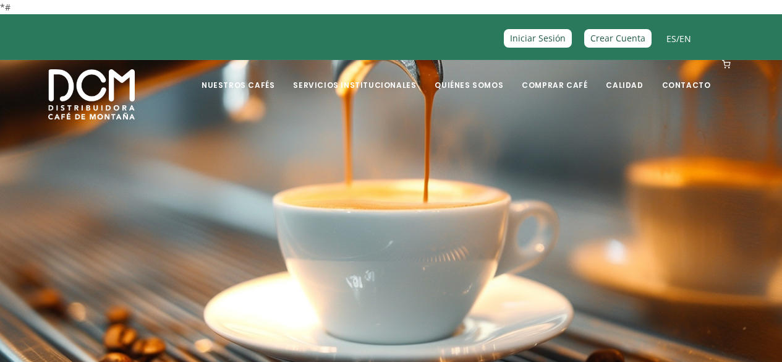  What do you see at coordinates (624, 75) in the screenshot?
I see `a: Calidad` at bounding box center [624, 75].